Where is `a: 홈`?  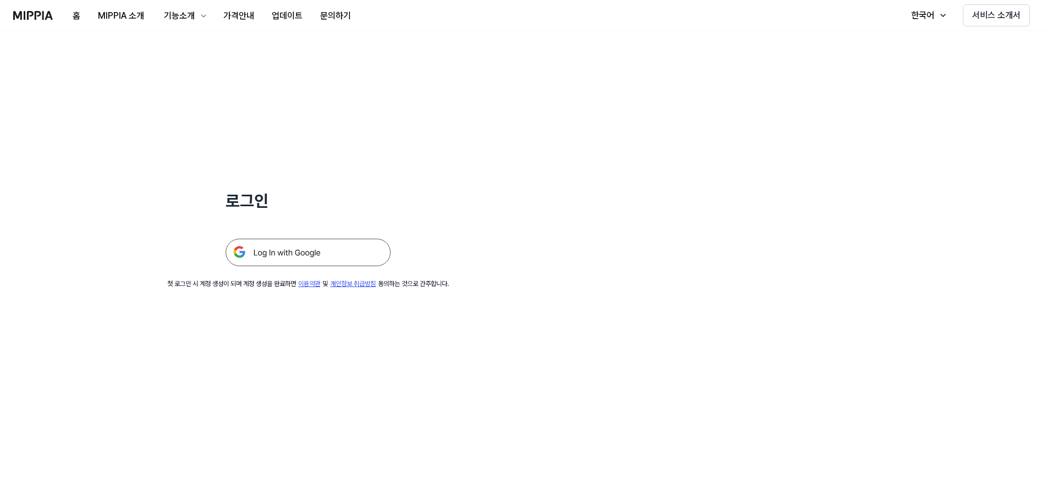 a: 홈 is located at coordinates (76, 16).